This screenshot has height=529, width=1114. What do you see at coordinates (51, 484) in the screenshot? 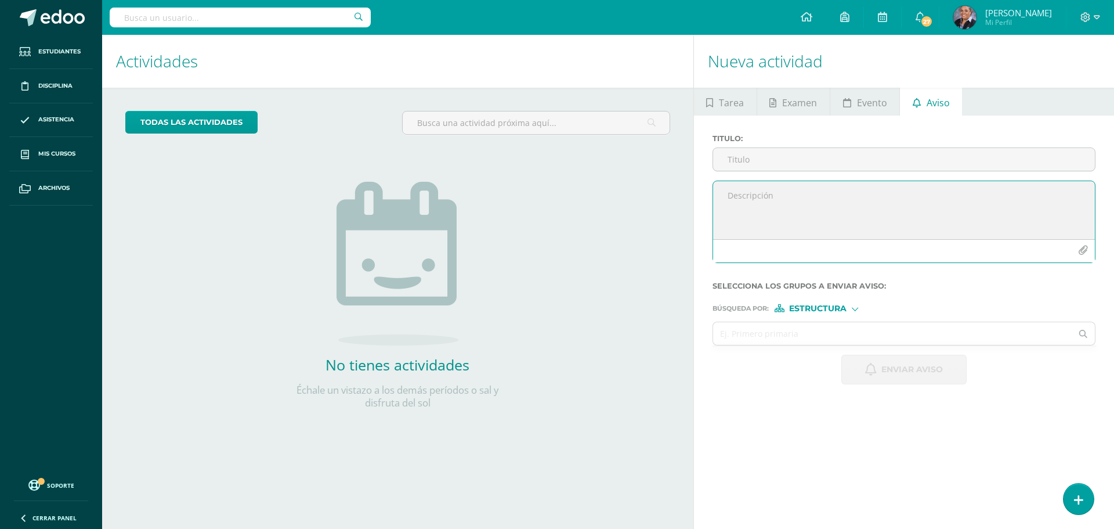
I see `a: Soporte` at bounding box center [51, 484].